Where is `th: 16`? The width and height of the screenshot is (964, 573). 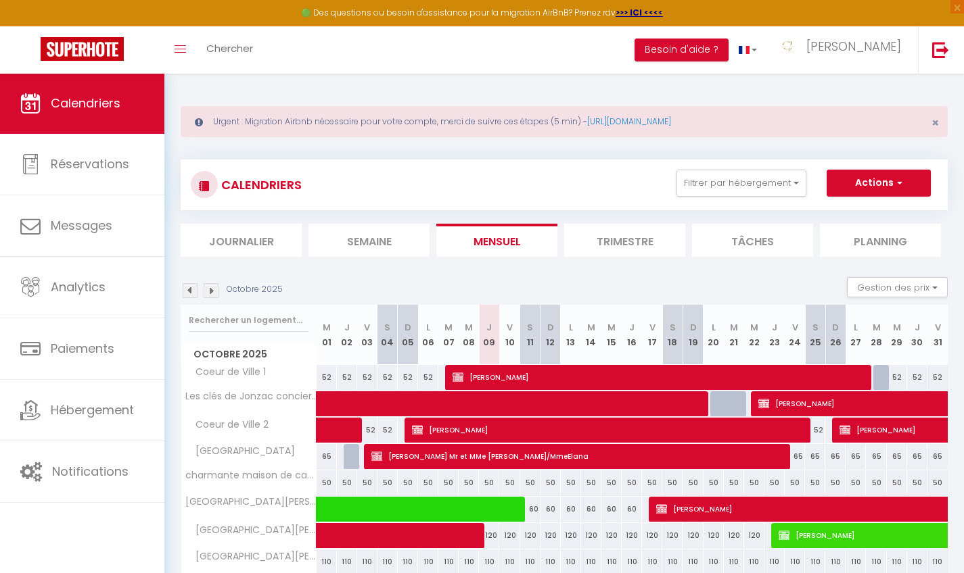
th: 16 is located at coordinates (632, 335).